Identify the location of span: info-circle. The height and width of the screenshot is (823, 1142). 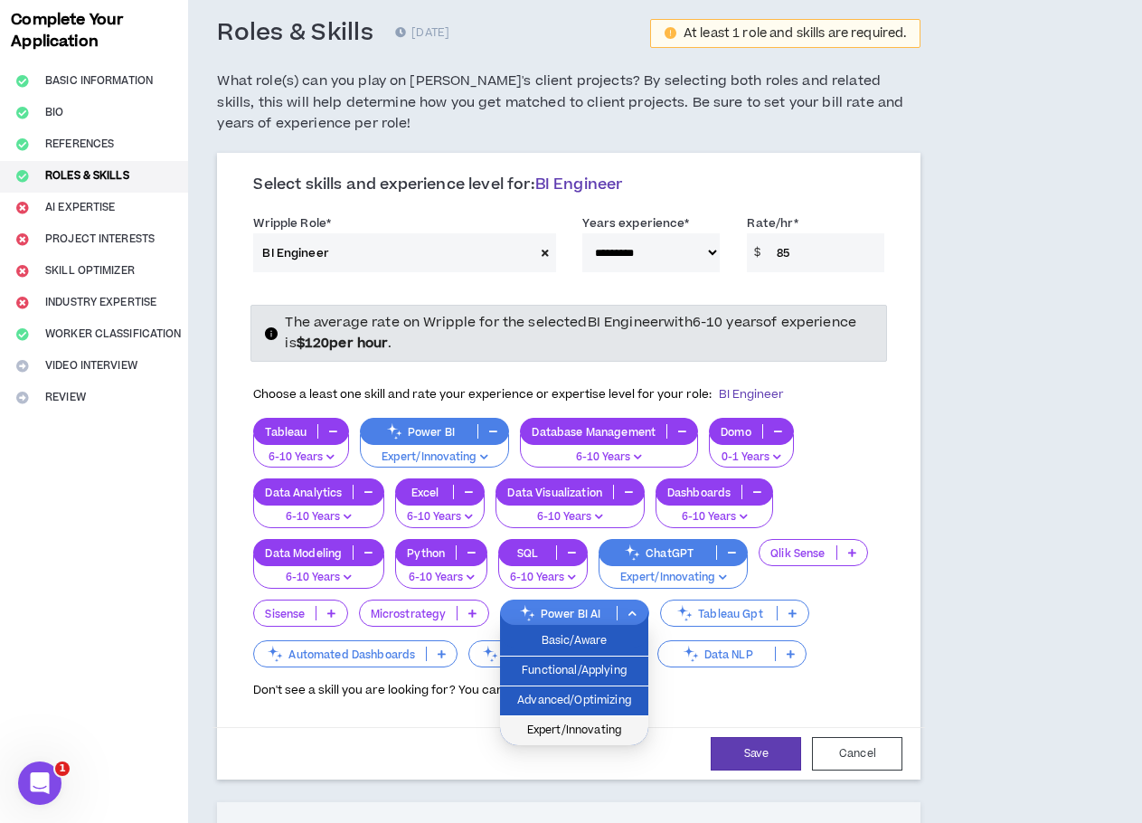
(271, 334).